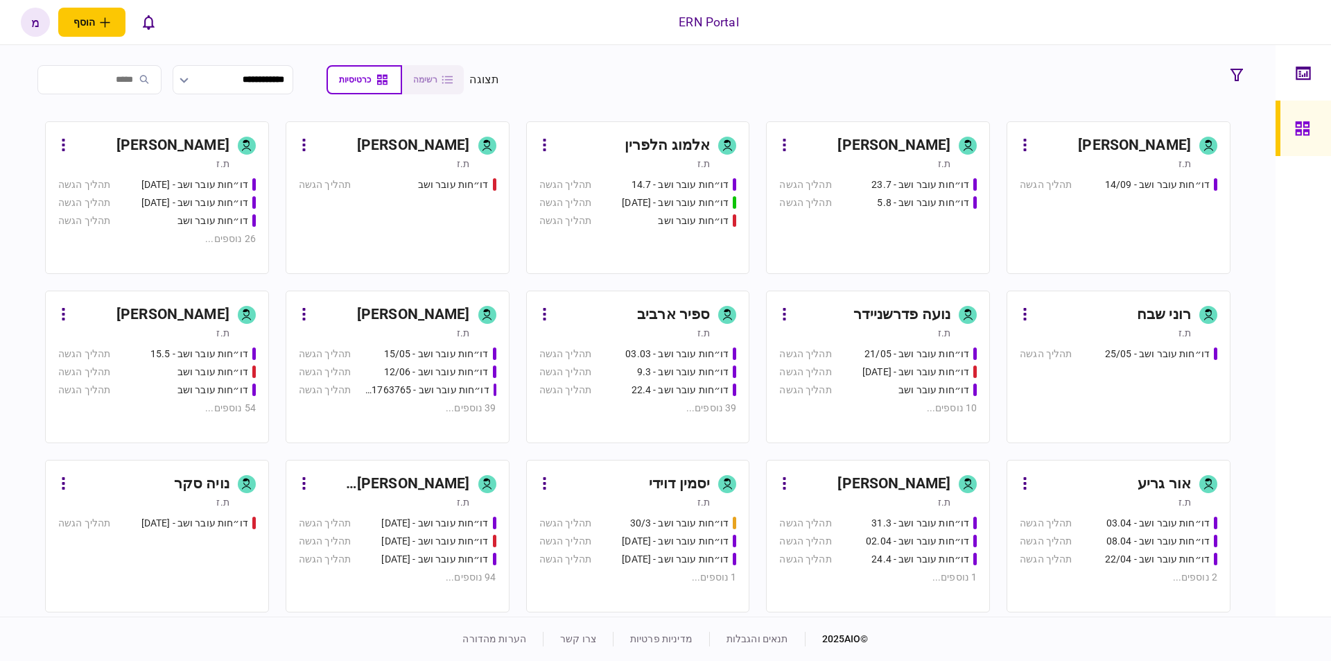 The image size is (1331, 661). What do you see at coordinates (148, 22) in the screenshot?
I see `button: פתח רשימת התראות` at bounding box center [148, 22].